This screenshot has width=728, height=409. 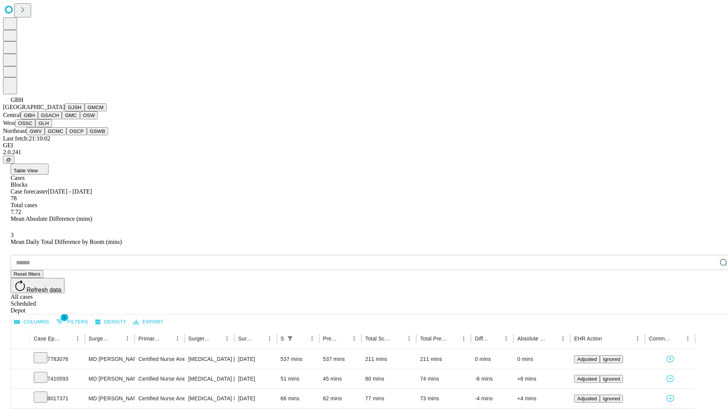 What do you see at coordinates (64, 318) in the screenshot?
I see `span: 1` at bounding box center [64, 318].